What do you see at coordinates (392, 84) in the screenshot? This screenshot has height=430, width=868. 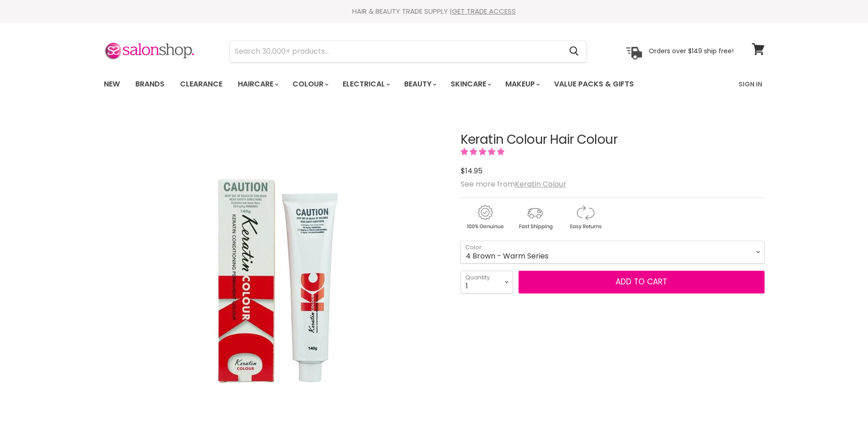 I see `ul: Main menu` at bounding box center [392, 84].